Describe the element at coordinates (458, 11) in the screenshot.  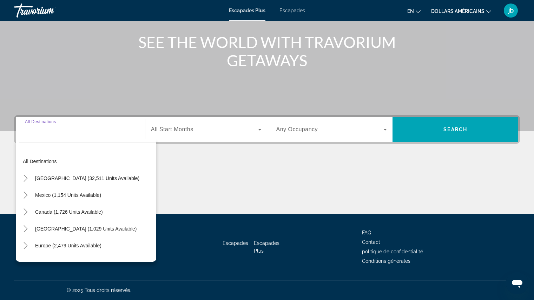
I see `font: dollars américains` at that location.